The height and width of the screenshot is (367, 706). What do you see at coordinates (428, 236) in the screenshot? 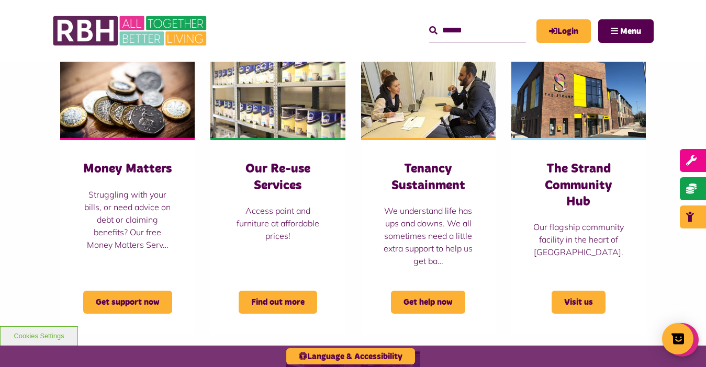
I see `p: We understand life has ups and downs. We all sometimes need a little extra support to help us get...` at bounding box center [428, 236].